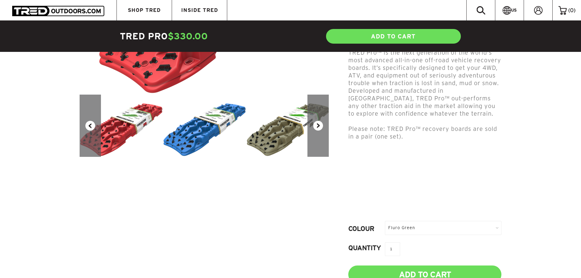 The width and height of the screenshot is (581, 278). I want to click on span: 0, so click(572, 10).